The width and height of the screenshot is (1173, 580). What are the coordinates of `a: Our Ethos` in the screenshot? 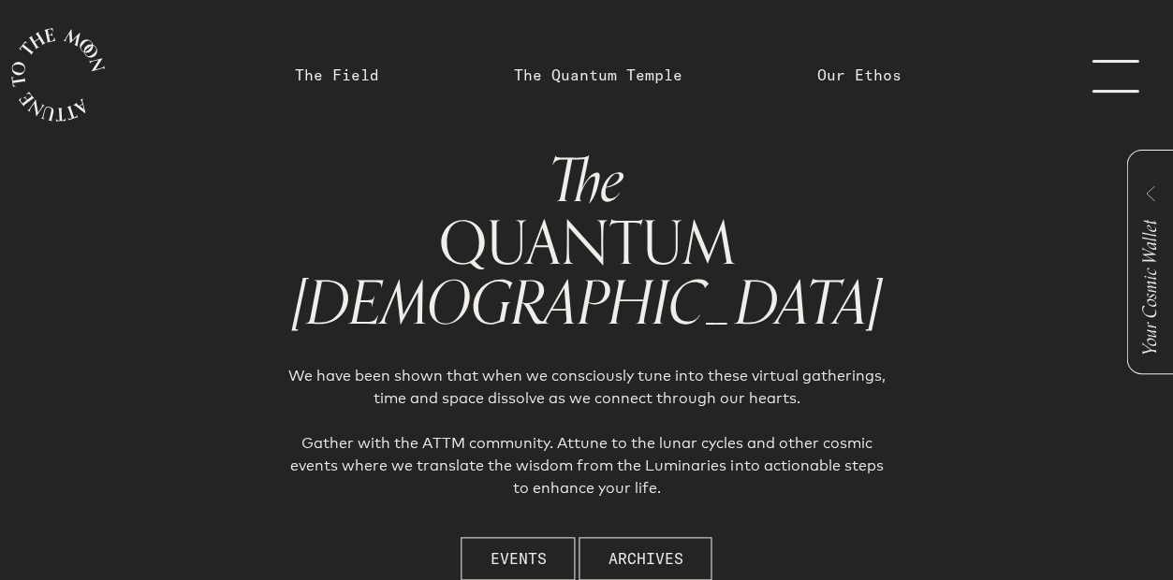 It's located at (859, 75).